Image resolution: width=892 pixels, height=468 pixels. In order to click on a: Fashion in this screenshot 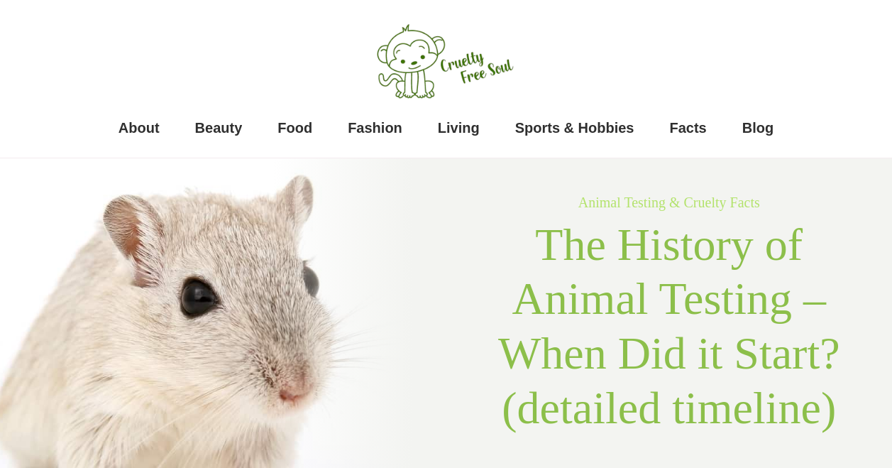, I will do `click(375, 128)`.